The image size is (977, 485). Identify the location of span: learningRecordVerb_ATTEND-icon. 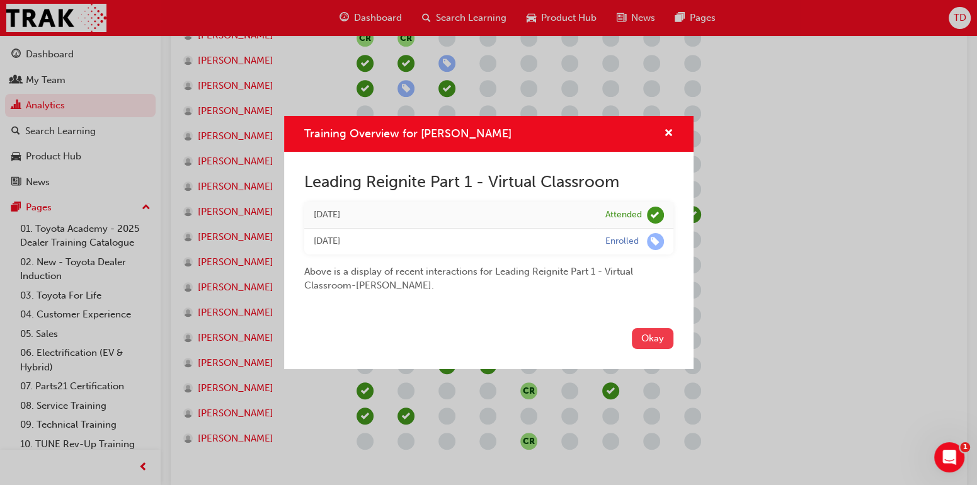
(655, 215).